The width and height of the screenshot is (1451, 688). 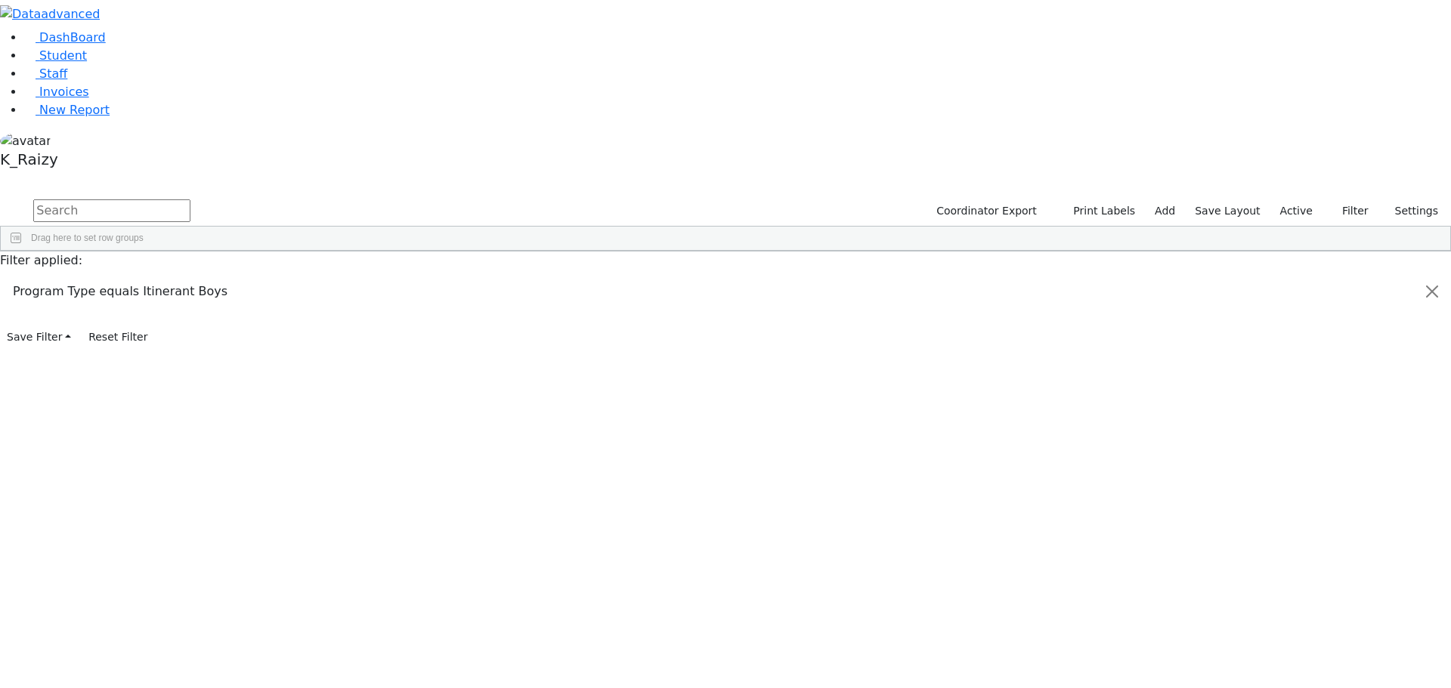 What do you see at coordinates (985, 211) in the screenshot?
I see `button: Coordinator Export` at bounding box center [985, 211].